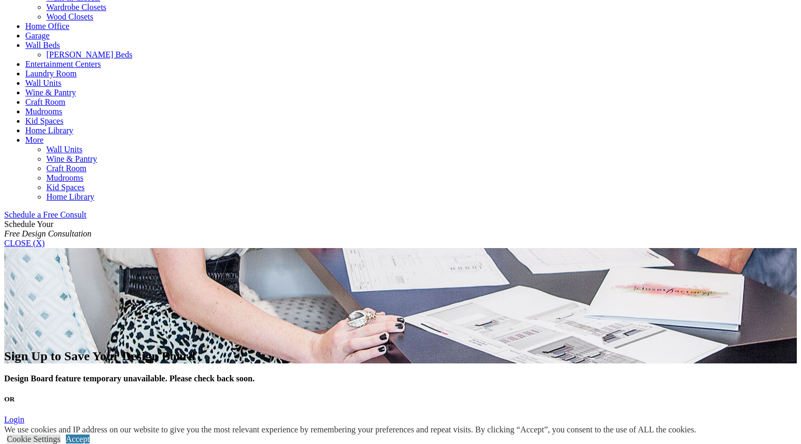  Describe the element at coordinates (45, 215) in the screenshot. I see `a: Schedule a Free Consult (opens a dropdown menu)` at that location.